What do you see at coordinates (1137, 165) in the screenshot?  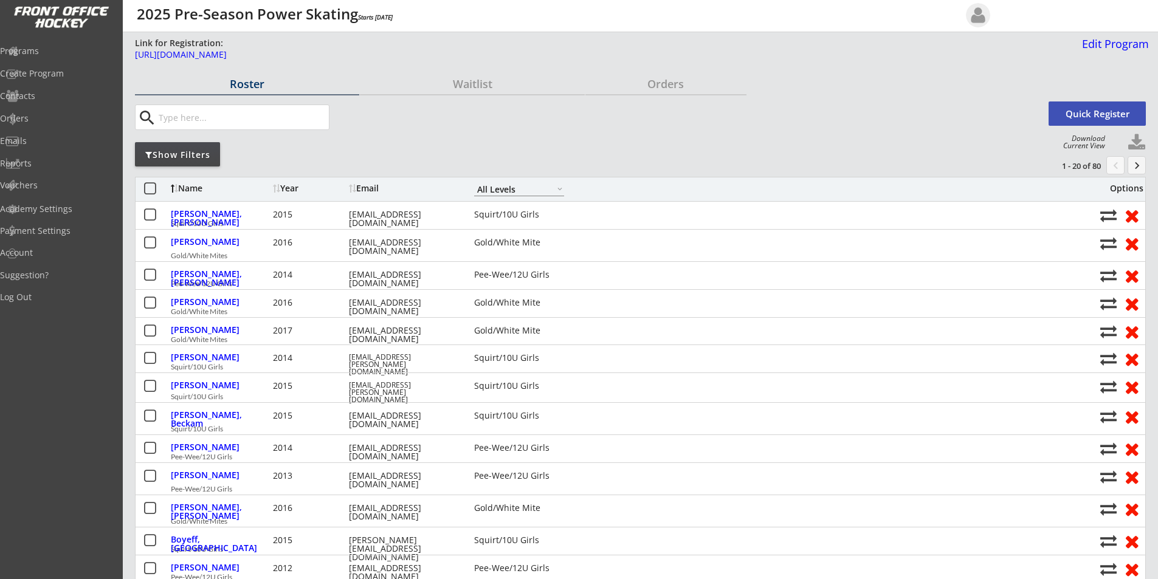 I see `button: keyboard_arrow_right` at bounding box center [1137, 165].